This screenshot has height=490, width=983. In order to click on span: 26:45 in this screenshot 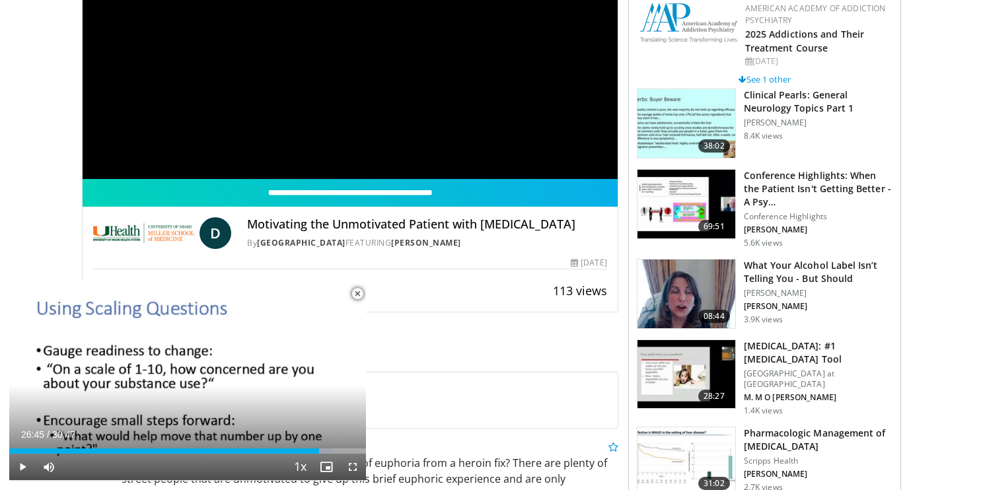, I will do `click(32, 435)`.